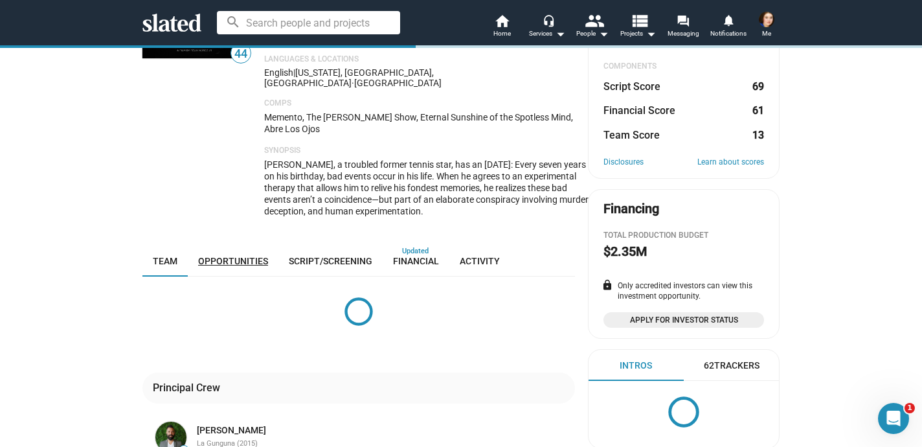  What do you see at coordinates (766, 19) in the screenshot?
I see `img: Robin Carus` at bounding box center [766, 19].